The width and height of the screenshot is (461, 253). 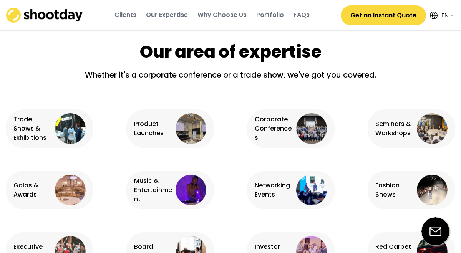 I want to click on img: entertainment%403x.webp, so click(x=191, y=190).